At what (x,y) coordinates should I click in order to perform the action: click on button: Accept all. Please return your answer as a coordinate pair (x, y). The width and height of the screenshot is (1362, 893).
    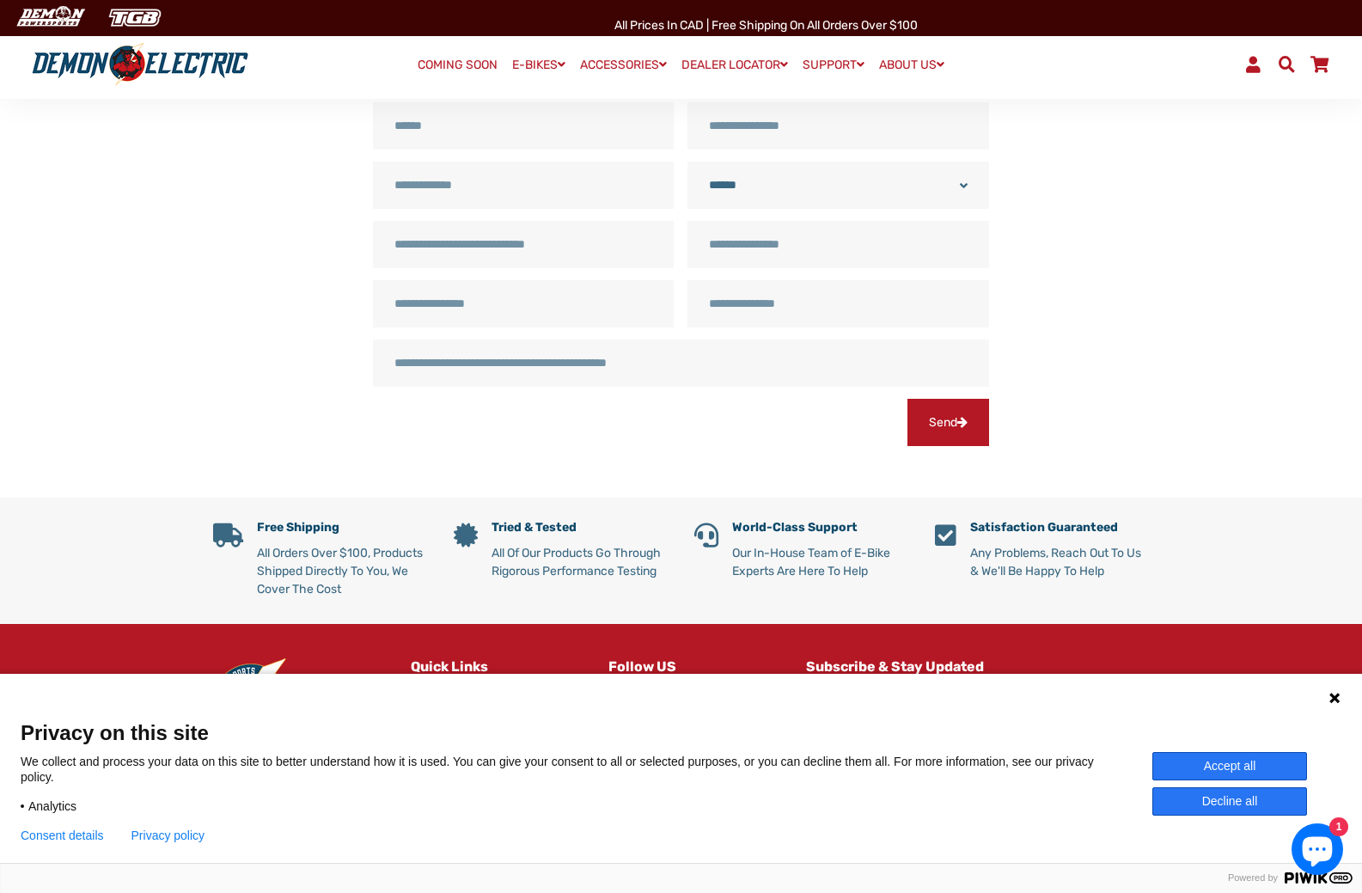
    Looking at the image, I should click on (1229, 765).